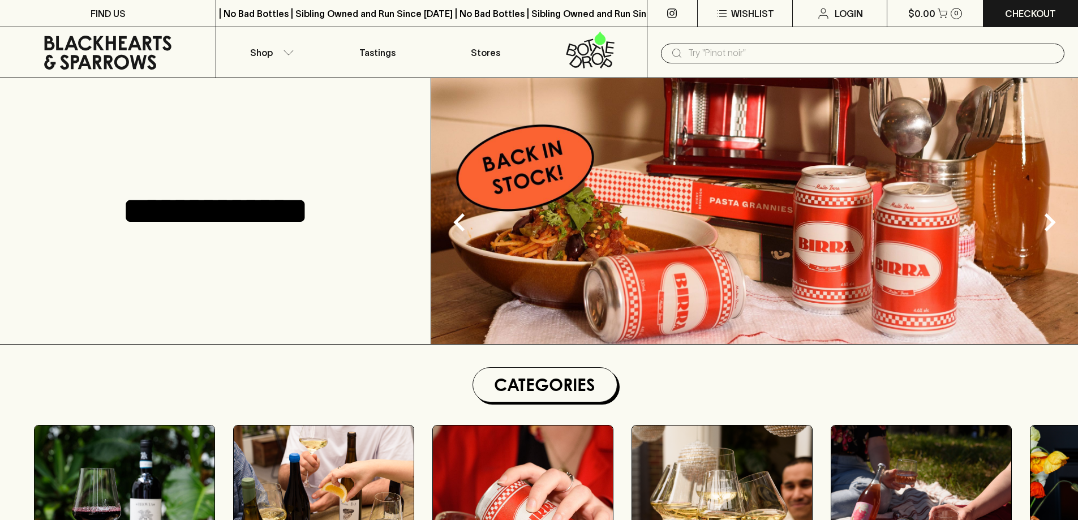 The height and width of the screenshot is (520, 1078). Describe the element at coordinates (108, 14) in the screenshot. I see `p: FIND US` at that location.